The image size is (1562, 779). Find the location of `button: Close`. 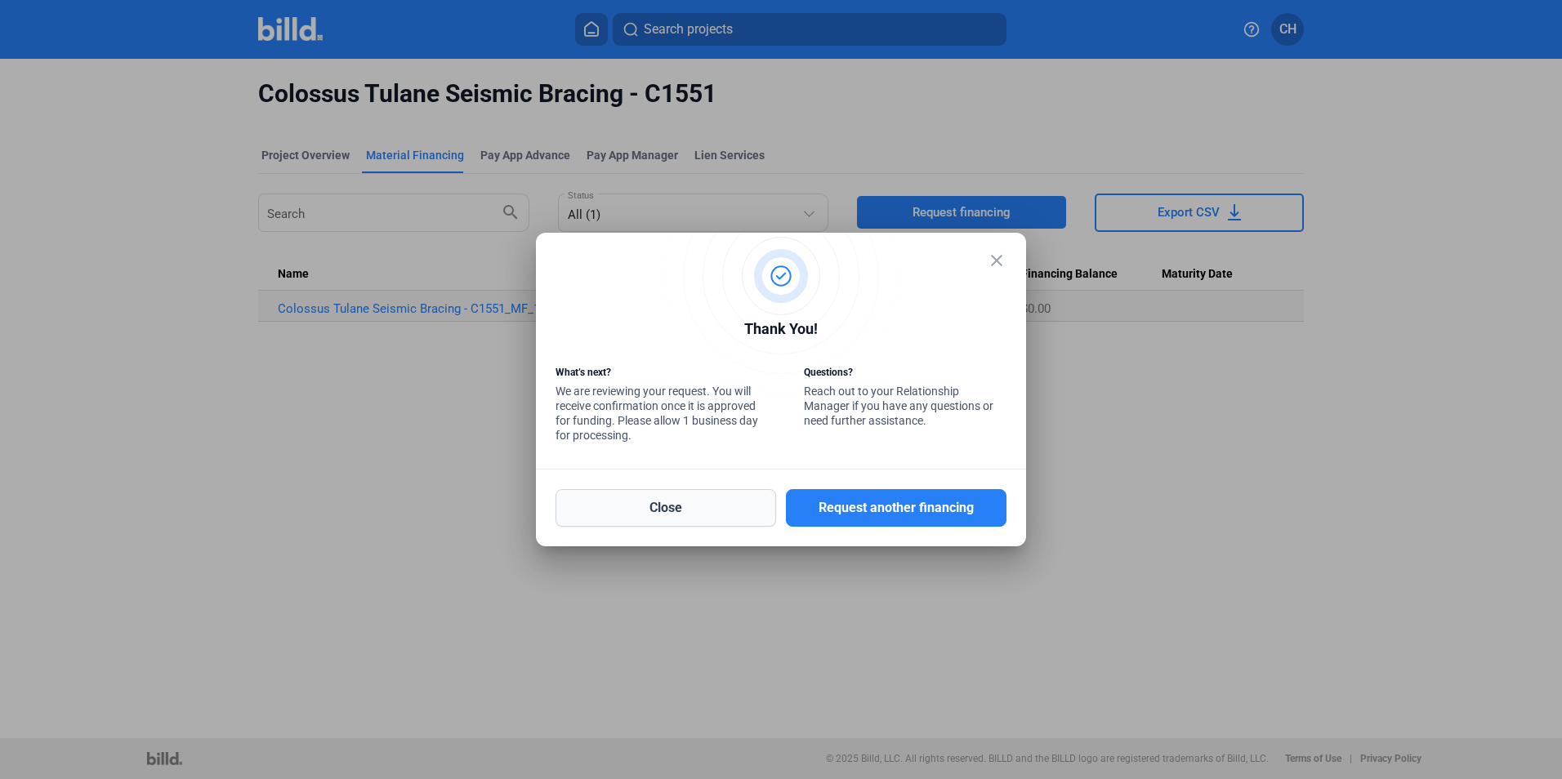

button: Close is located at coordinates (666, 508).